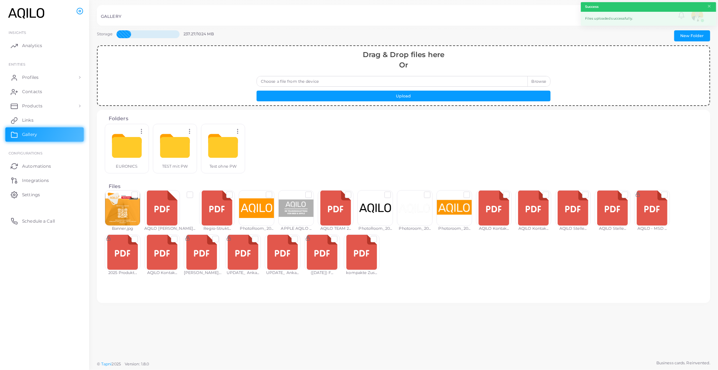 The image size is (718, 370). What do you see at coordinates (223, 166) in the screenshot?
I see `div: Test ohne PW` at bounding box center [223, 166].